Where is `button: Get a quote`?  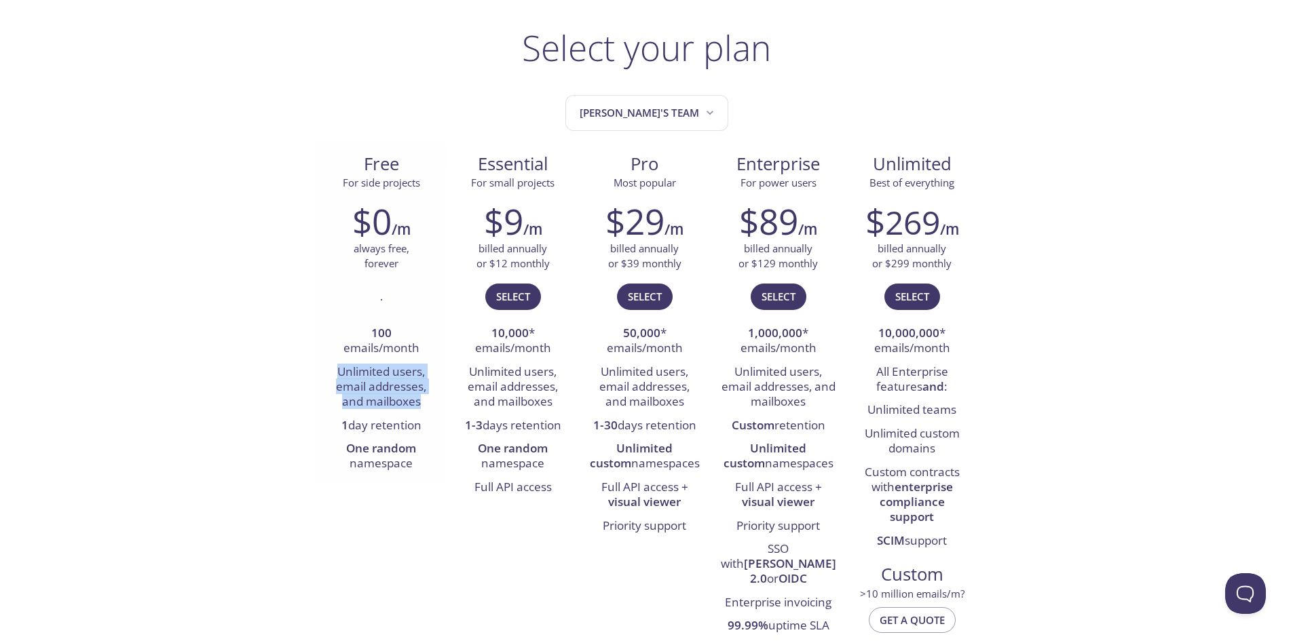 button: Get a quote is located at coordinates (912, 620).